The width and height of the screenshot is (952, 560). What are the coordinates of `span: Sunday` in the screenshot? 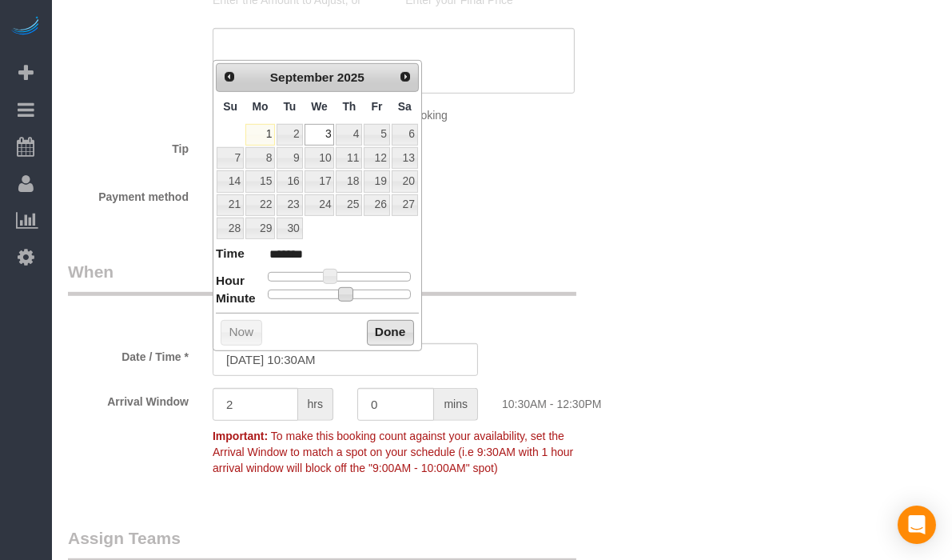 It's located at (230, 106).